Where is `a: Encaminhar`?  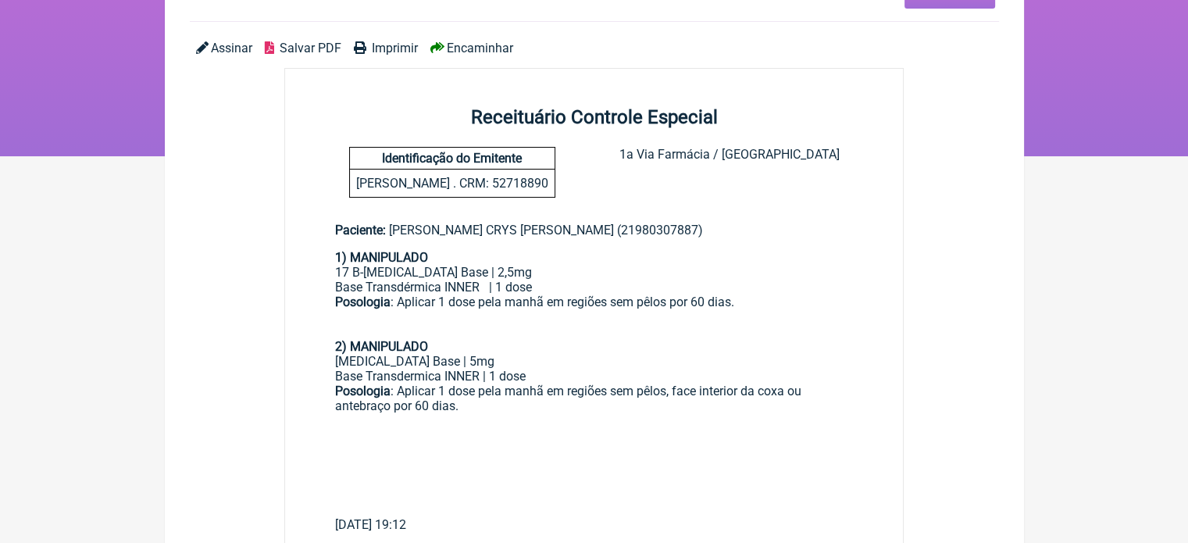 a: Encaminhar is located at coordinates (472, 48).